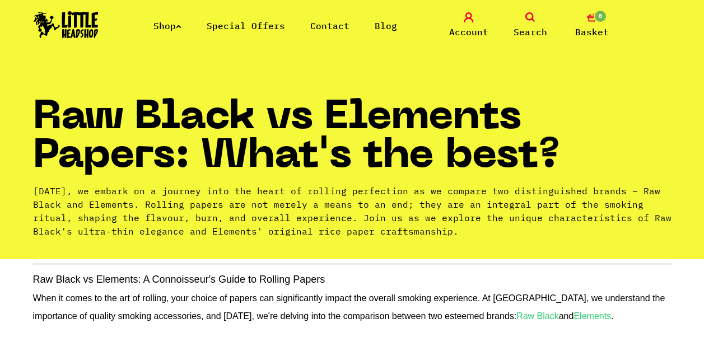 The height and width of the screenshot is (337, 704). What do you see at coordinates (530, 32) in the screenshot?
I see `span: Search` at bounding box center [530, 32].